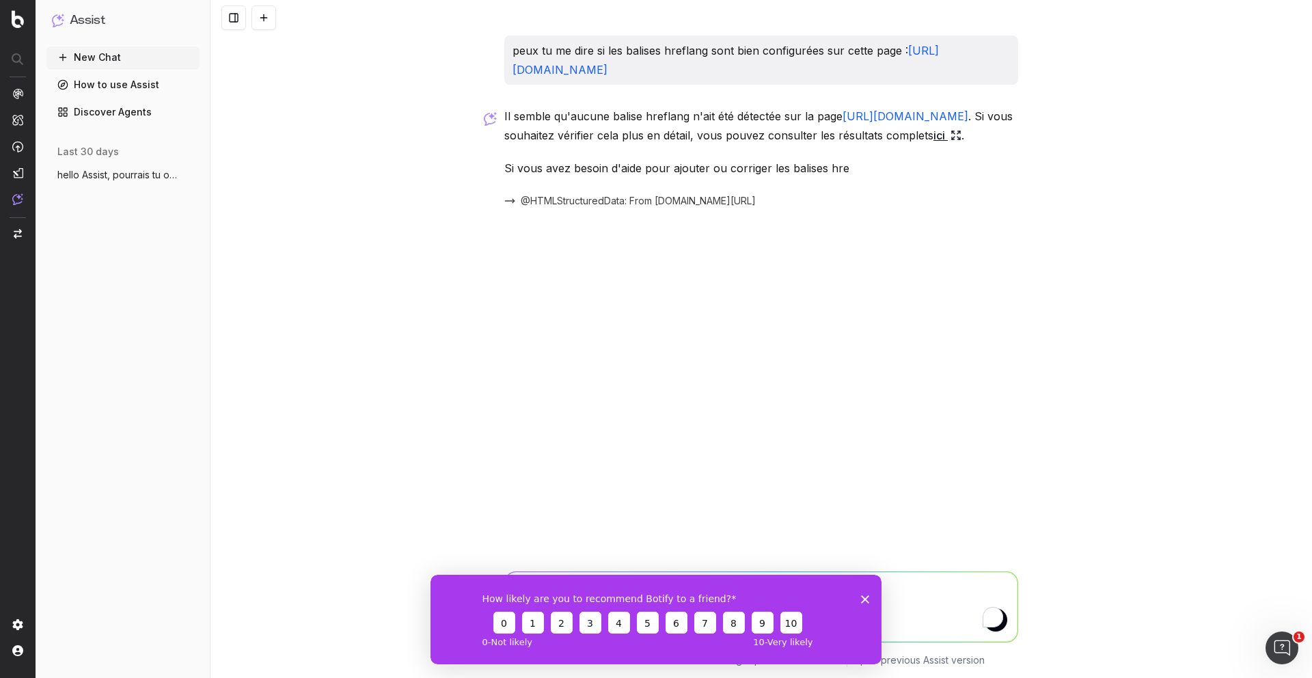  I want to click on p: Il semble qu'aucune balise hreflang n'ait été détectée sur la page . Si vous souhaitez vérifier c..., so click(761, 126).